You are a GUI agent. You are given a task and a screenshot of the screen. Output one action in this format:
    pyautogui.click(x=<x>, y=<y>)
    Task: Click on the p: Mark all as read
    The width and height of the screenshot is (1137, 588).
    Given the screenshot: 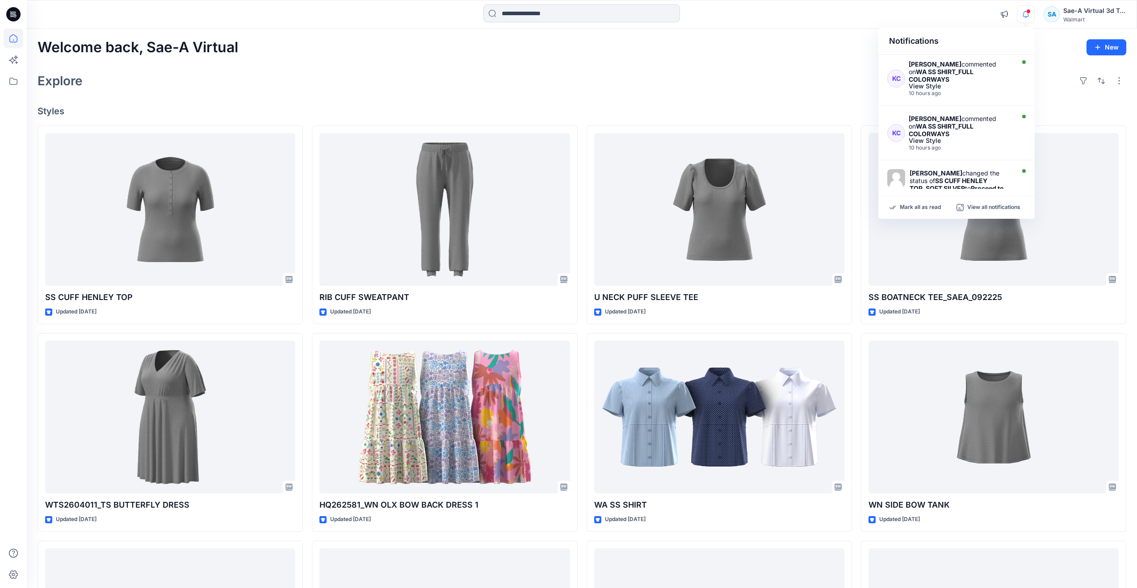 What is the action you would take?
    pyautogui.click(x=920, y=208)
    